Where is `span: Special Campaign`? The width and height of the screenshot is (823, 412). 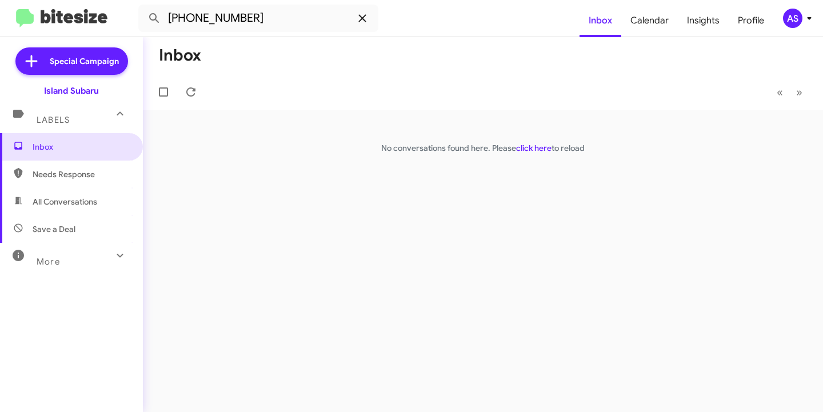
span: Special Campaign is located at coordinates (84, 61).